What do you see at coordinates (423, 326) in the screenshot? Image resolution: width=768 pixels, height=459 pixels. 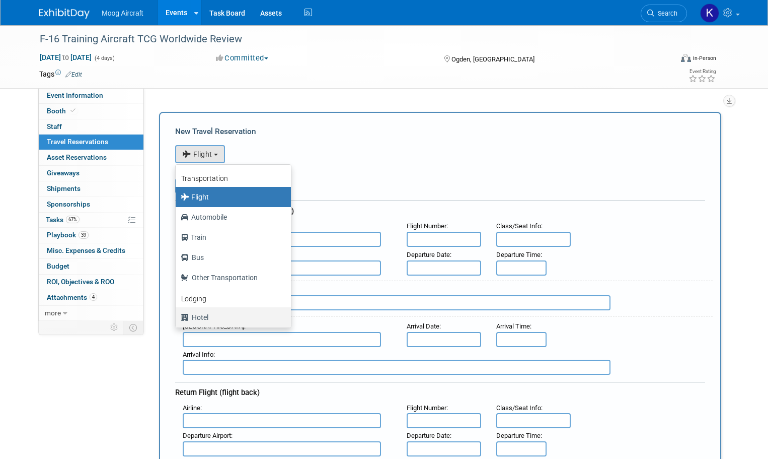 I see `span: Arrival Date` at bounding box center [423, 326].